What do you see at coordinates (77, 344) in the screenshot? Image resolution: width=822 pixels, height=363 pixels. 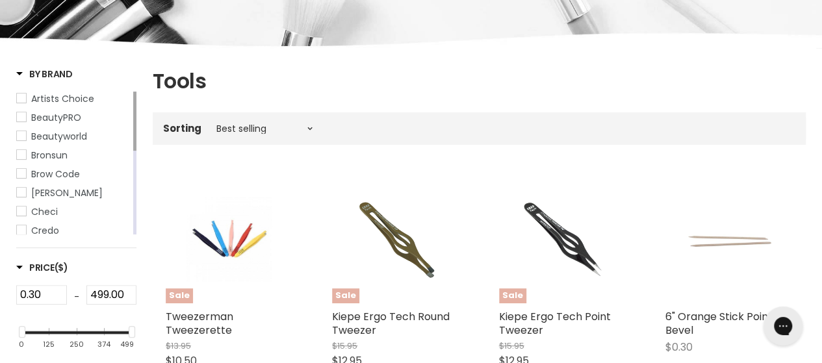 I see `div: 250` at bounding box center [77, 344].